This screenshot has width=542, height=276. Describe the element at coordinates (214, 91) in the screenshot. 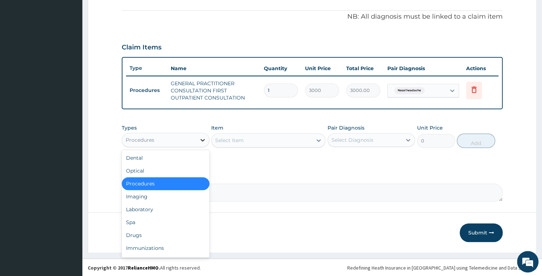

I see `td: GENERAL PRACTITIONER CONSULTATION FIRST OUTPATIENT CONSULTATION` at that location.